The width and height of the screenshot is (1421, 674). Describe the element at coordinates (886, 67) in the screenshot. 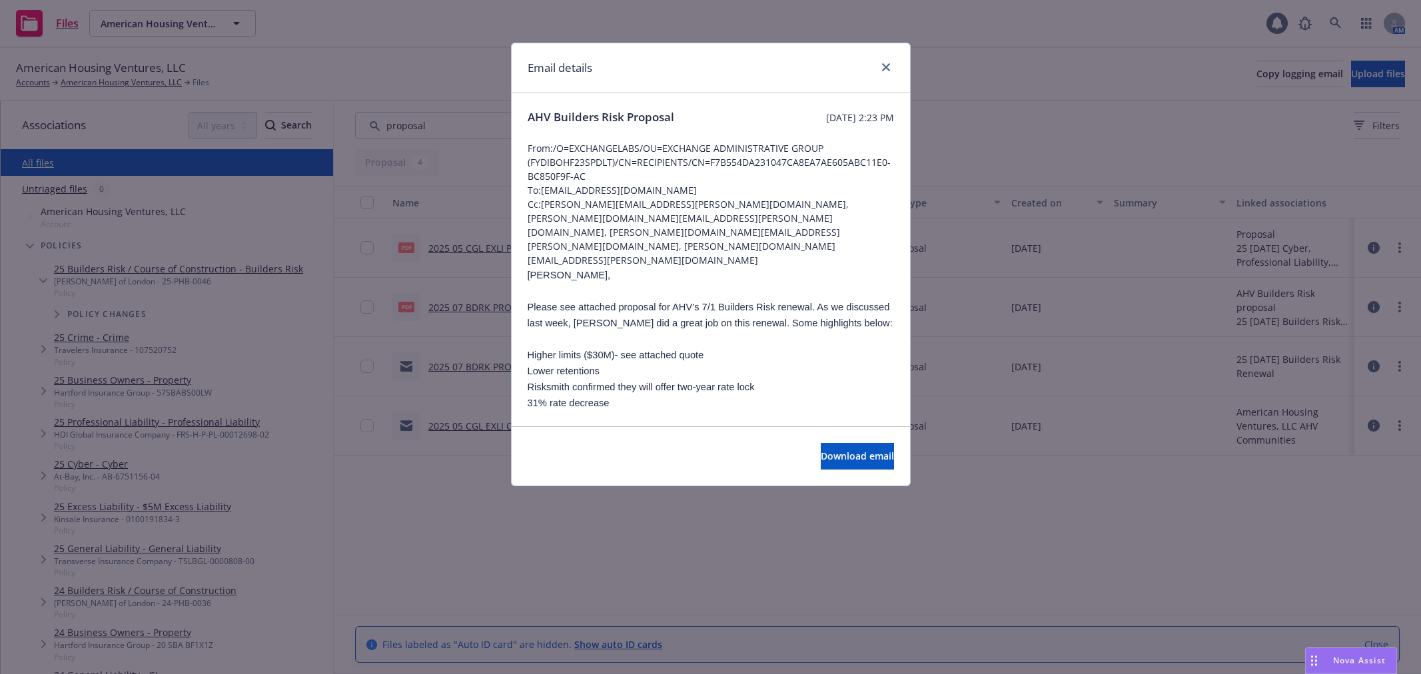

I see `a: close` at that location.